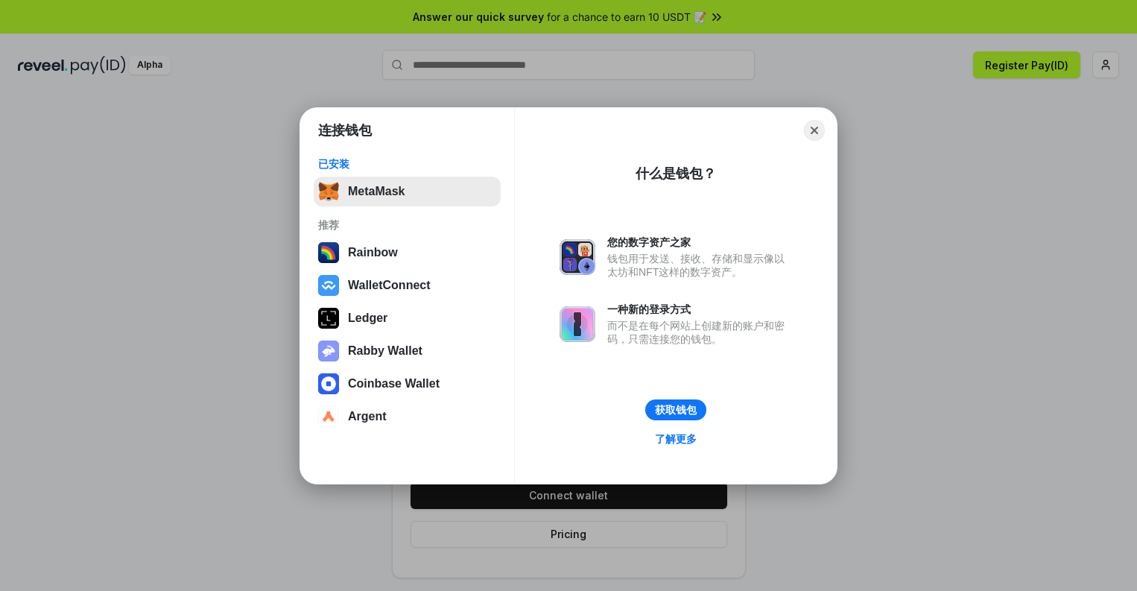 The image size is (1137, 591). I want to click on button: Coinbase Wallet, so click(407, 384).